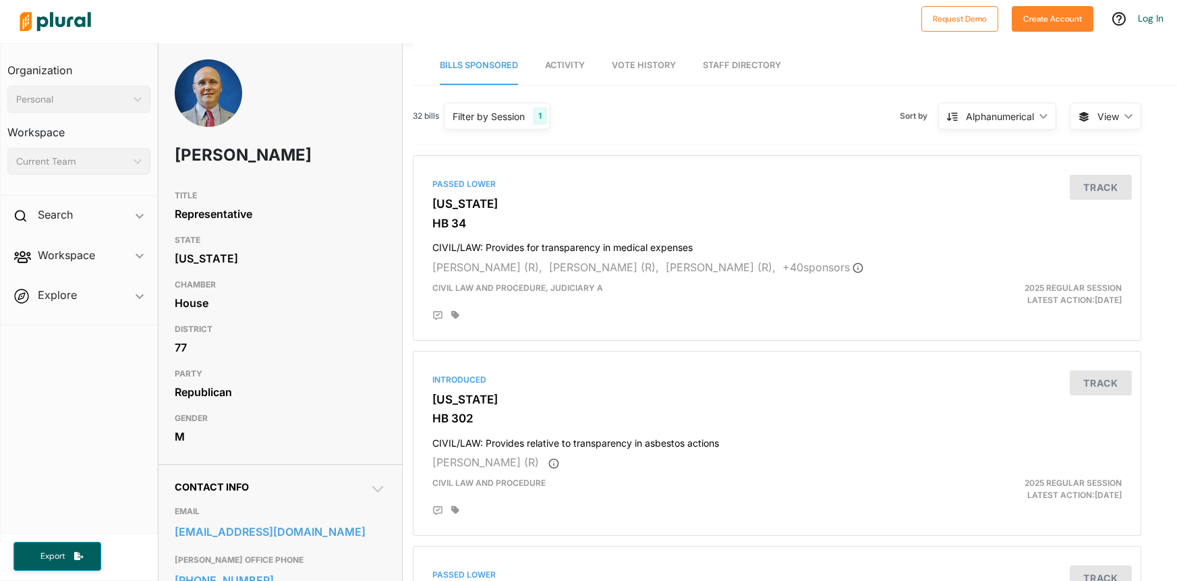 This screenshot has height=581, width=1177. I want to click on h3: CHAMBER, so click(280, 285).